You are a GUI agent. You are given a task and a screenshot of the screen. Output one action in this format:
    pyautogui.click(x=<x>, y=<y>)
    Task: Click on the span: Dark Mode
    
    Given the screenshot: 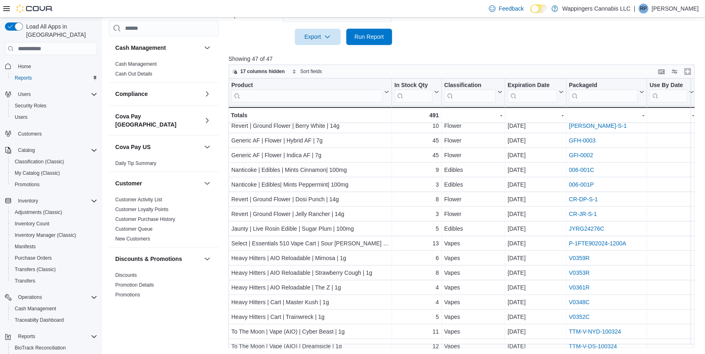 What is the action you would take?
    pyautogui.click(x=530, y=13)
    